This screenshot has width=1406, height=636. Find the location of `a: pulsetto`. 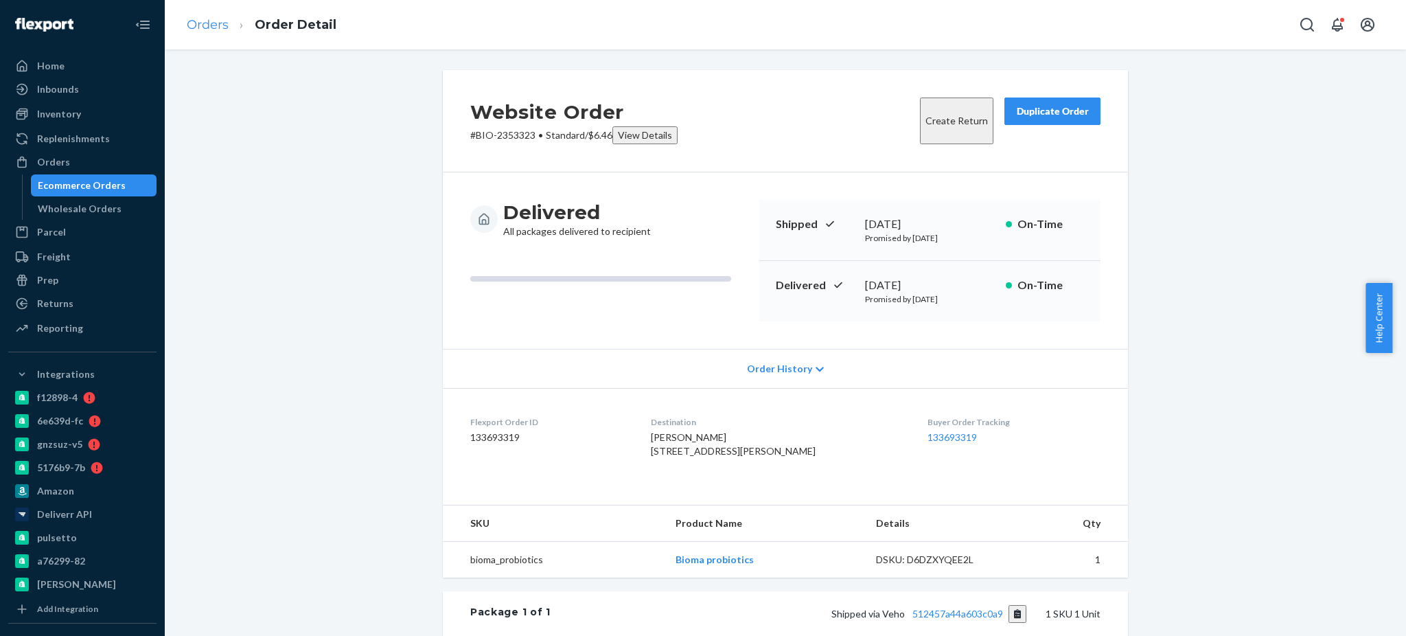

a: pulsetto is located at coordinates (82, 538).